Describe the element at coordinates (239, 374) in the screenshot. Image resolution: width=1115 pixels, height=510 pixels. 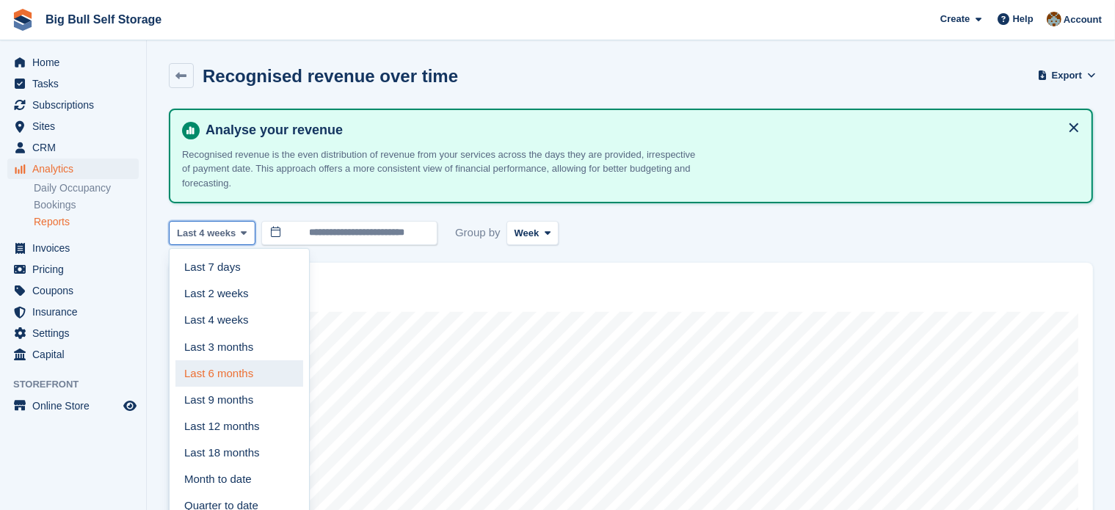
I see `a: Last 6 months` at that location.